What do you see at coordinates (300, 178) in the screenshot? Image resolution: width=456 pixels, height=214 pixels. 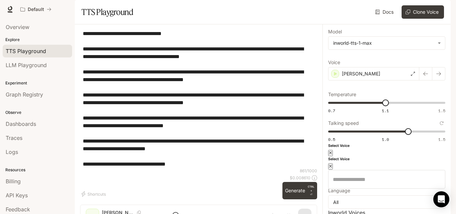 I see `p: $ 0.008610` at bounding box center [300, 178].